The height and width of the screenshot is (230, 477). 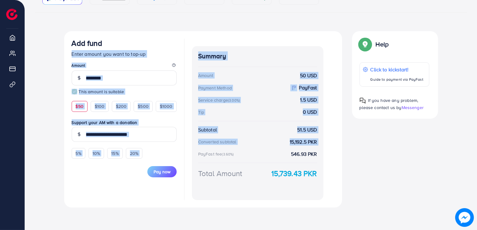 I want to click on p: Enter amount you want to top-up, so click(x=124, y=54).